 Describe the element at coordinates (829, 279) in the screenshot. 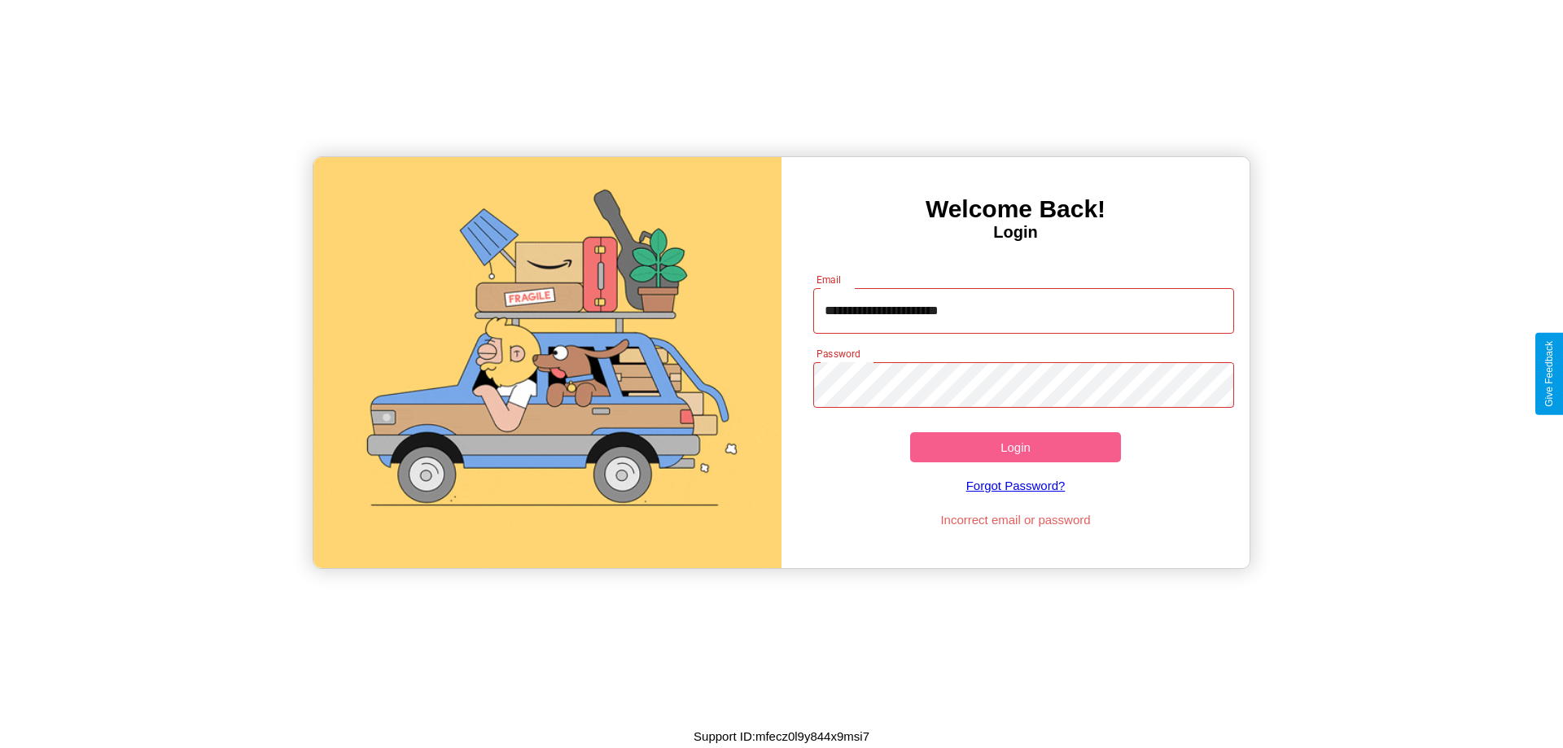

I see `label: Email` at that location.